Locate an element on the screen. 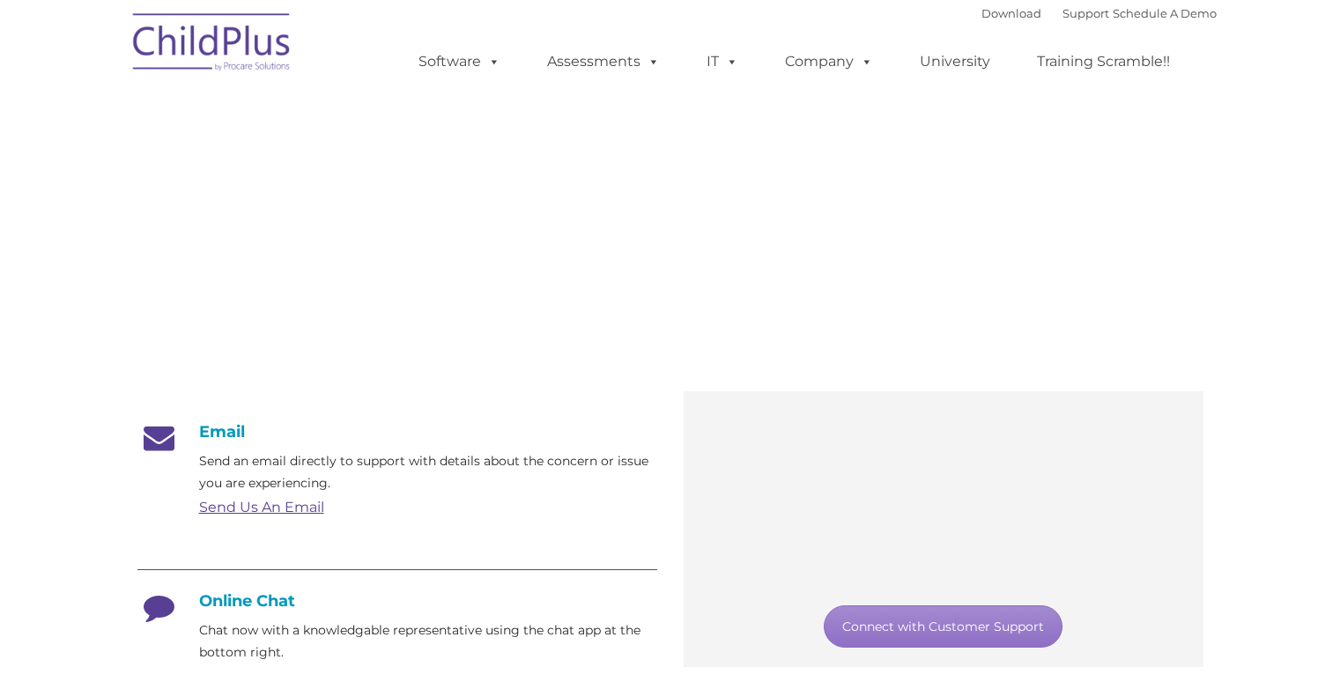 The height and width of the screenshot is (697, 1340). a: Schedule A Demo is located at coordinates (1165, 13).